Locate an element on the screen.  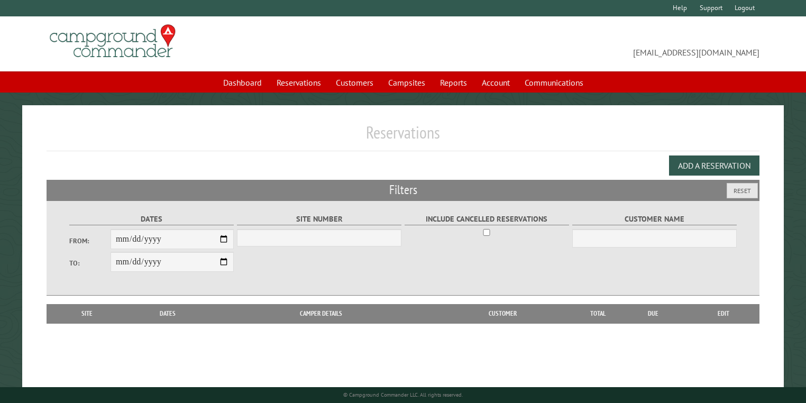
th: Camper Details is located at coordinates (321, 314).